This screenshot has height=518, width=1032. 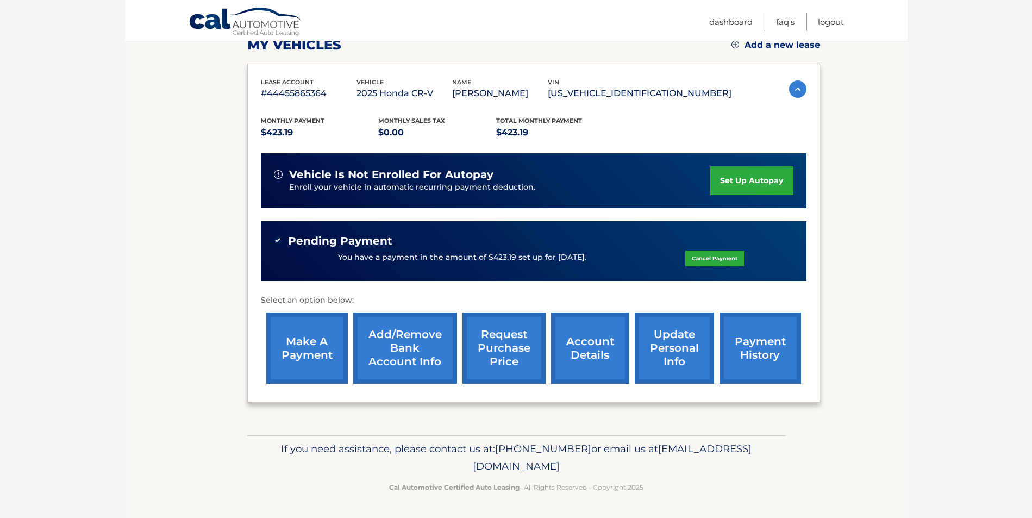 I want to click on span: lease account, so click(x=287, y=82).